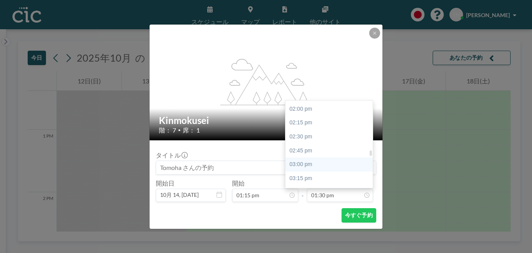 The image size is (532, 253). Describe the element at coordinates (330, 192) in the screenshot. I see `div: 03:30 pm` at that location.